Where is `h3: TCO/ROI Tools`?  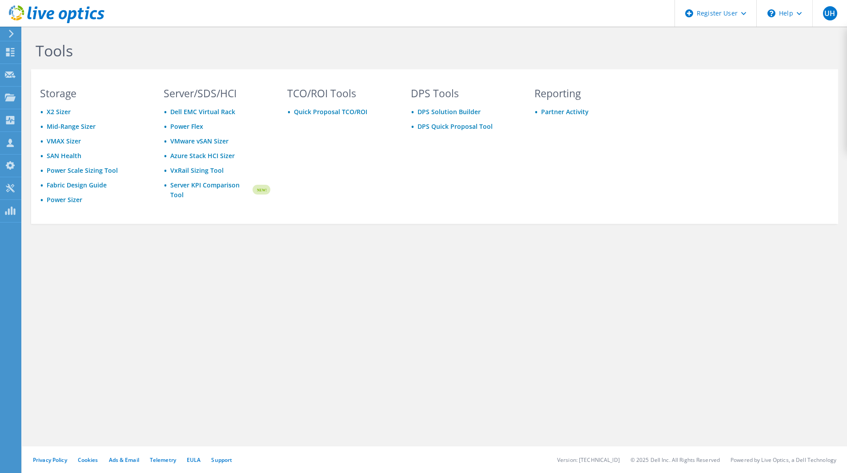 h3: TCO/ROI Tools is located at coordinates (341, 93).